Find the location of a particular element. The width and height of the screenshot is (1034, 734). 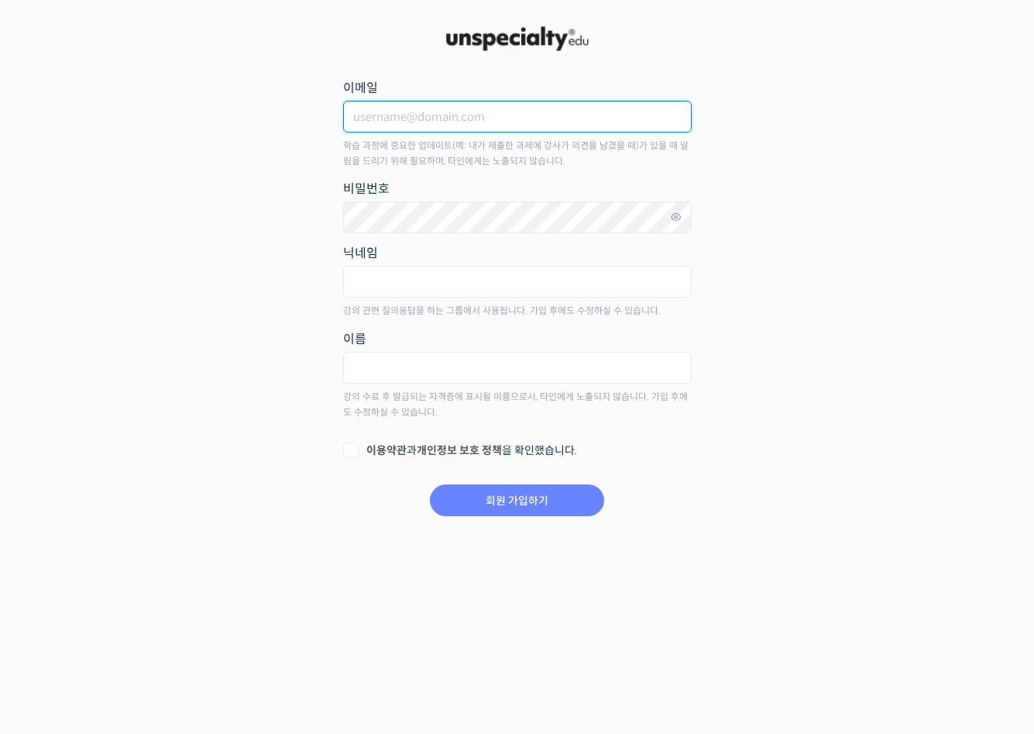

p: 학습 과정에 중요한 업데이트(예: 내가 제출한 과제에 강사가 의견을 남겼을 때)가 있을 때 알림을 드리기 위해 필요하며, 타인에게는 노출되지 않습니다. is located at coordinates (518, 153).